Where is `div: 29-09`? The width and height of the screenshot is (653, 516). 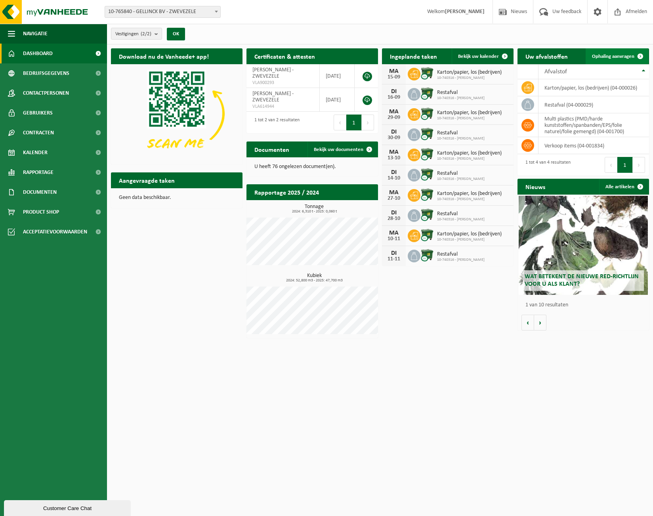 div: 29-09 is located at coordinates (394, 118).